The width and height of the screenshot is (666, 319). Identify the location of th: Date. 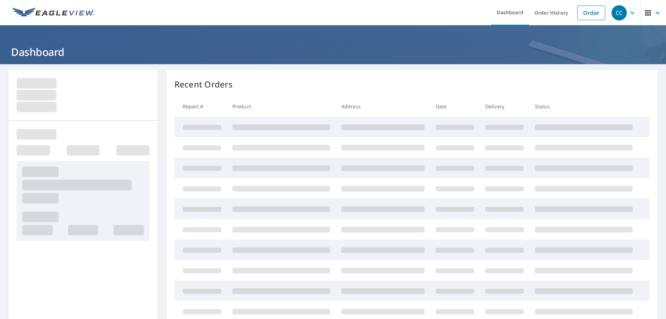
(455, 106).